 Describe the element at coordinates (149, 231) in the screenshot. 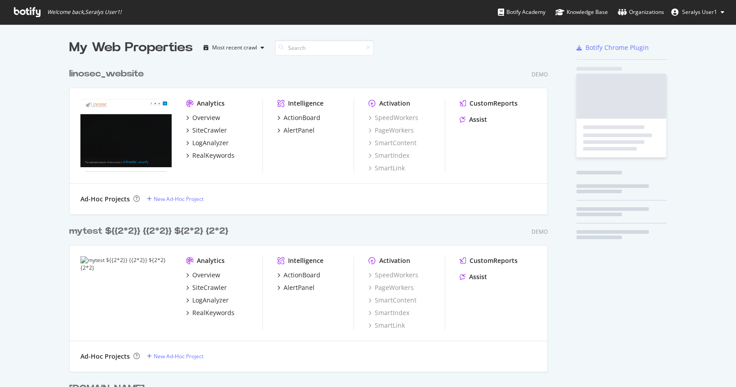

I see `div: mytest ${{2*2}} {{2*2}} ${2*2} {2*2}` at that location.